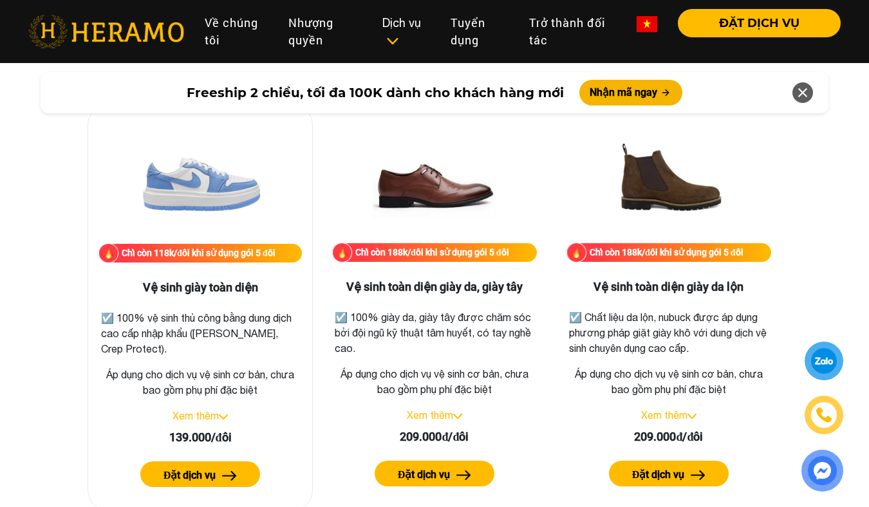 This screenshot has width=869, height=507. I want to click on a: Nhượng quyền, so click(324, 32).